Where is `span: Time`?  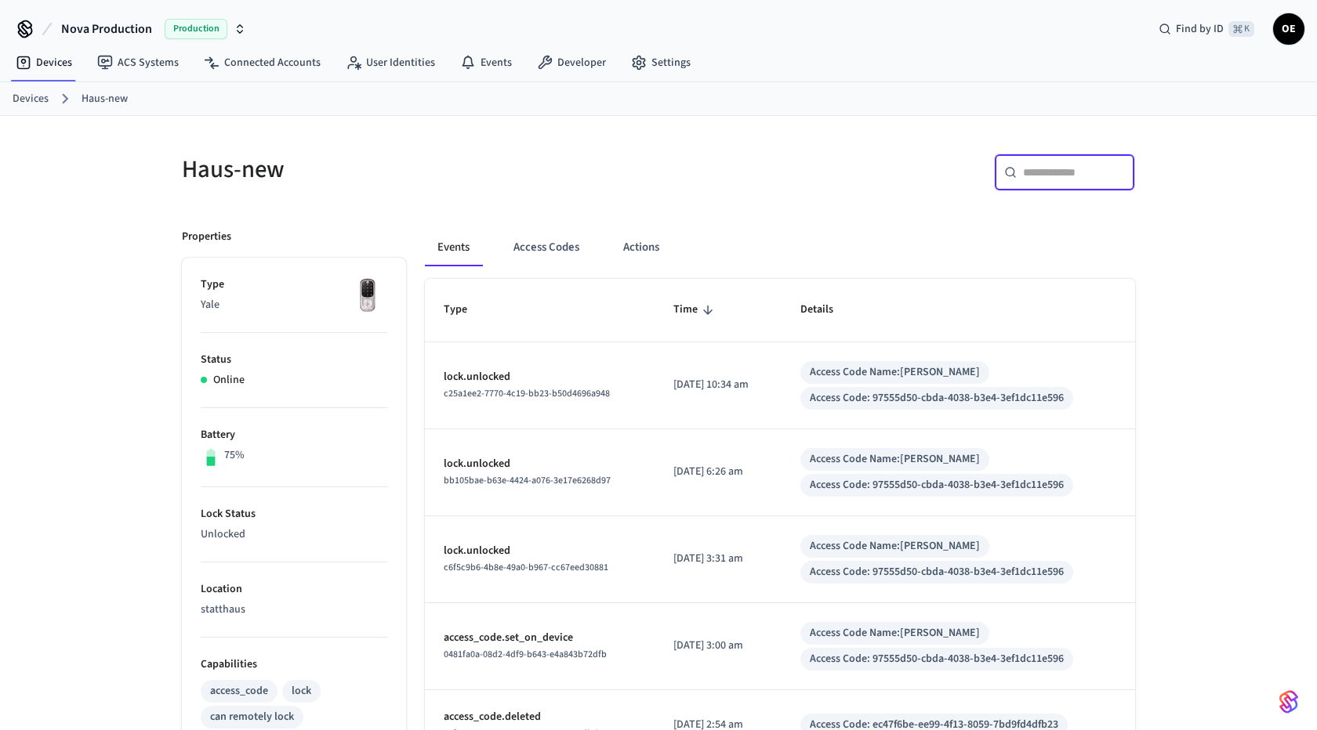
span: Time is located at coordinates (695, 310).